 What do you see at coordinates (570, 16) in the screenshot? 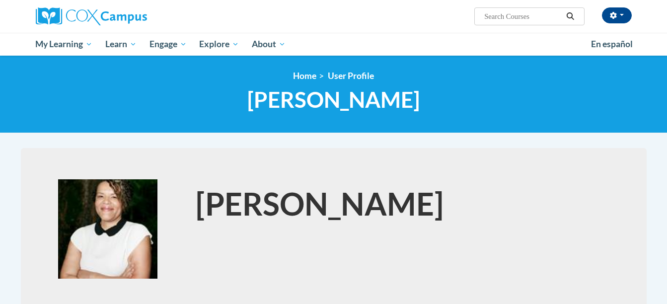
I see `button: Search` at bounding box center [570, 16].